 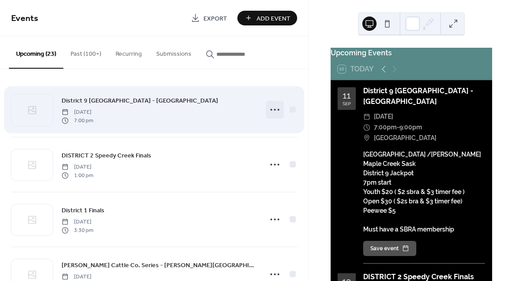 What do you see at coordinates (106, 156) in the screenshot?
I see `span: DISTRICT 2 Speedy Creek Finals` at bounding box center [106, 156].